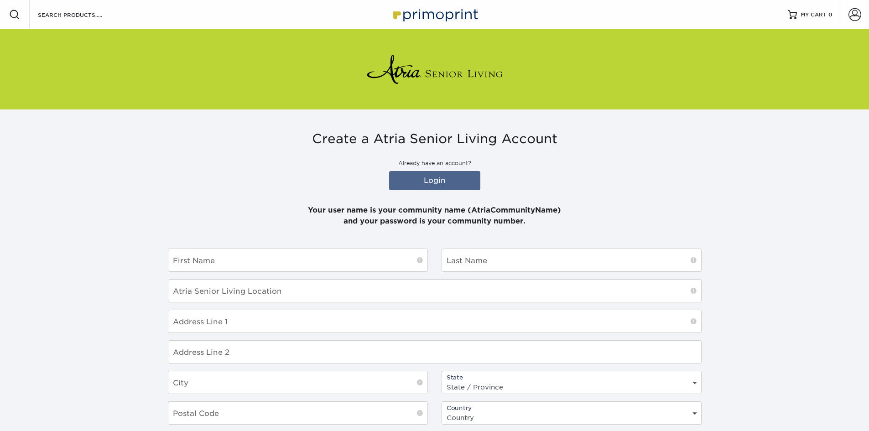  What do you see at coordinates (813, 15) in the screenshot?
I see `span: MY CART` at bounding box center [813, 15].